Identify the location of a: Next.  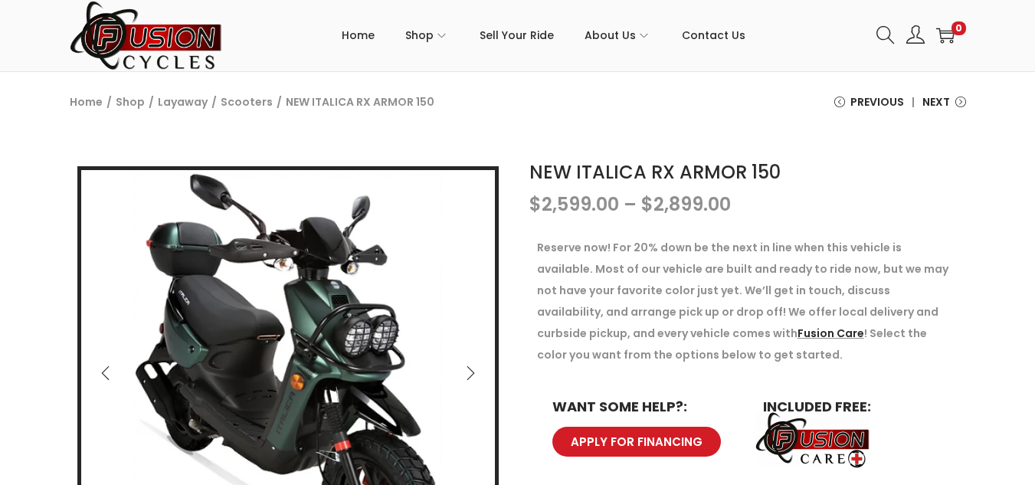
(943, 107).